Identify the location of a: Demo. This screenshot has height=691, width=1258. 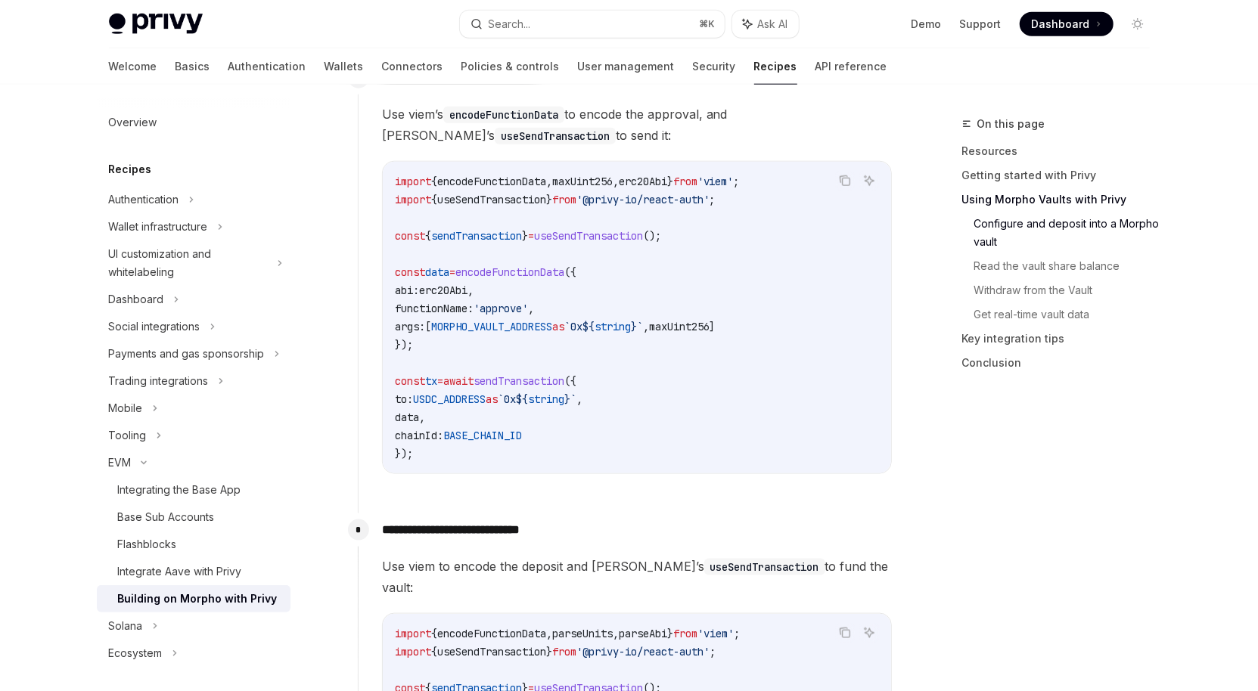
(926, 24).